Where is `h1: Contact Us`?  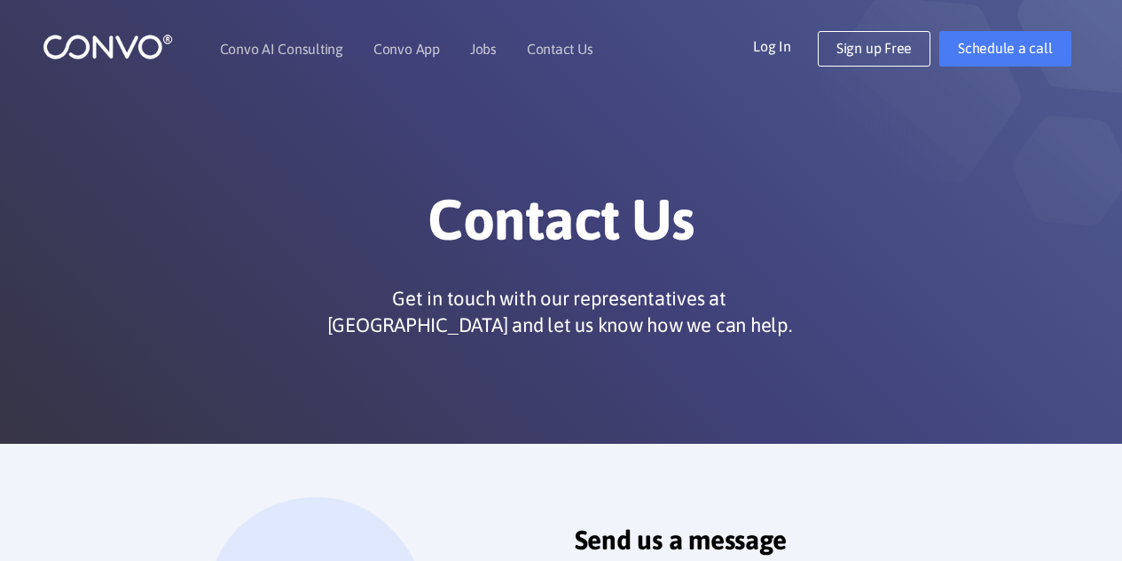
h1: Contact Us is located at coordinates (562, 226).